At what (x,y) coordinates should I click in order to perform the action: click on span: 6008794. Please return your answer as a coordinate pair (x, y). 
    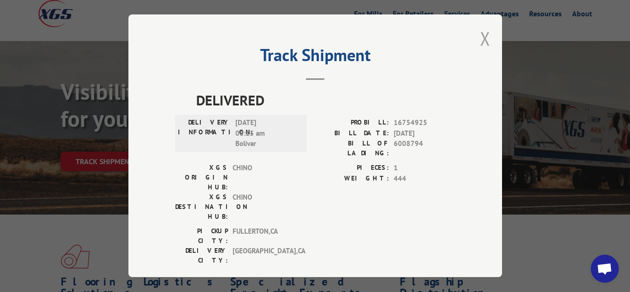
    Looking at the image, I should click on (425, 149).